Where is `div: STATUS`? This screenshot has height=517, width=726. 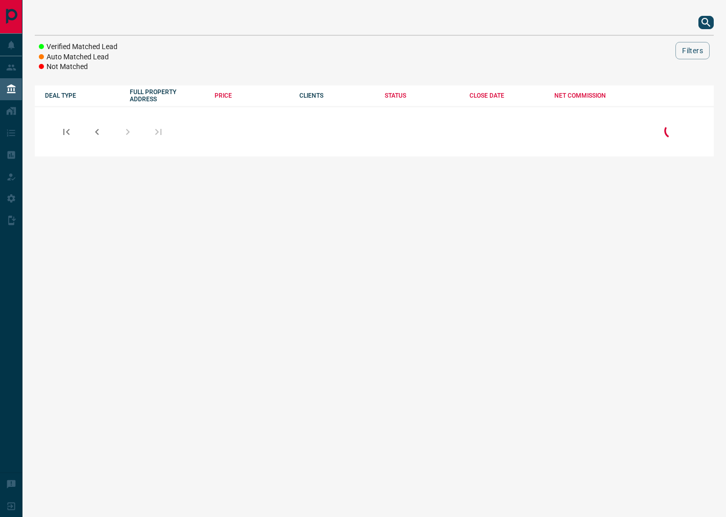
div: STATUS is located at coordinates (422, 96).